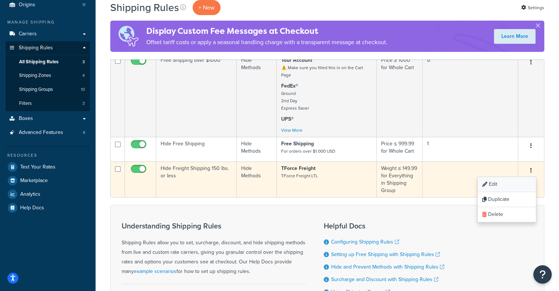 Image resolution: width=559 pixels, height=291 pixels. I want to click on a: View More, so click(292, 130).